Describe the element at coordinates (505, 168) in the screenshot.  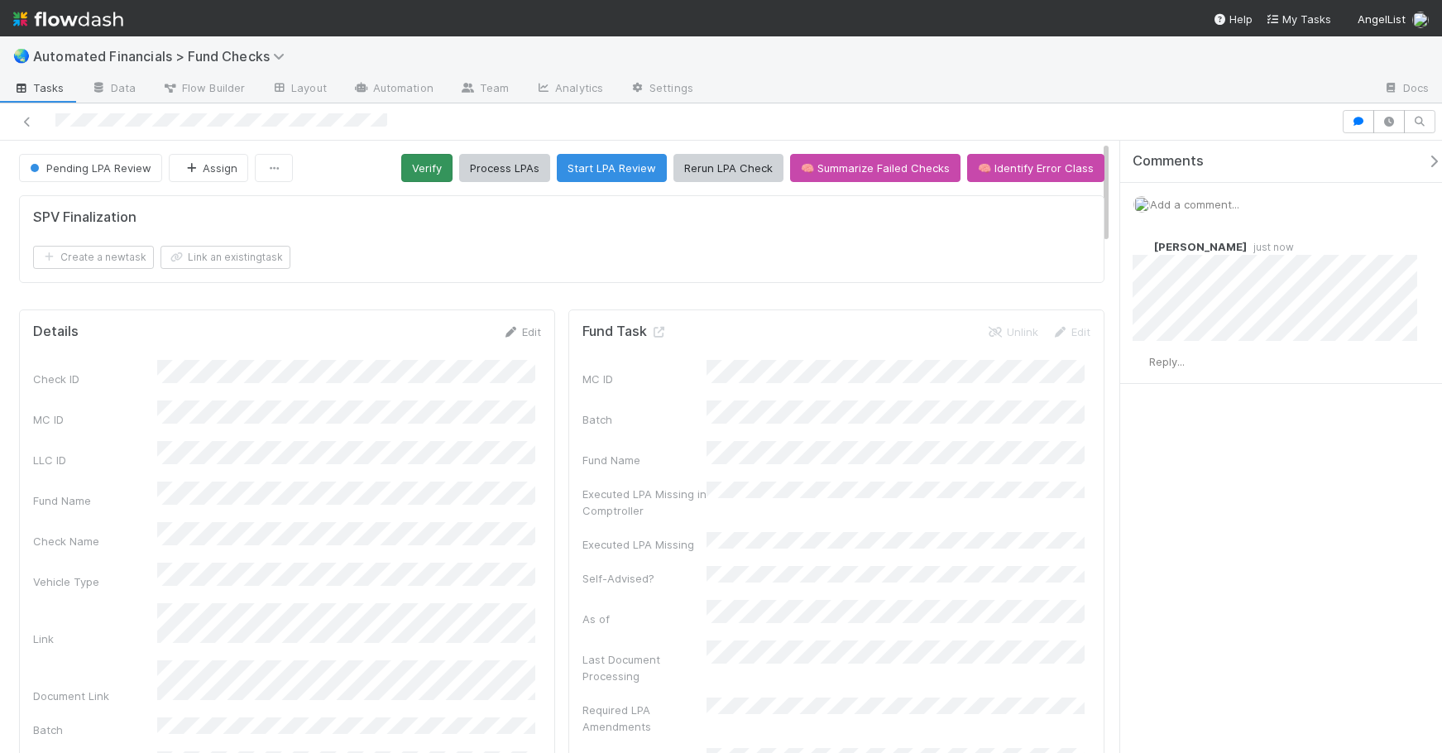
I see `button: Process LPAs` at that location.